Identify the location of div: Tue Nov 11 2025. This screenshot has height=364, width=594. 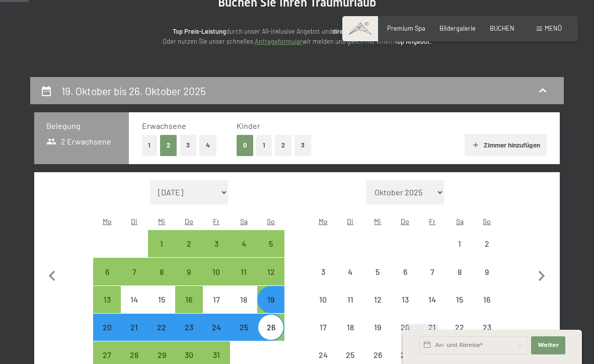
(350, 299).